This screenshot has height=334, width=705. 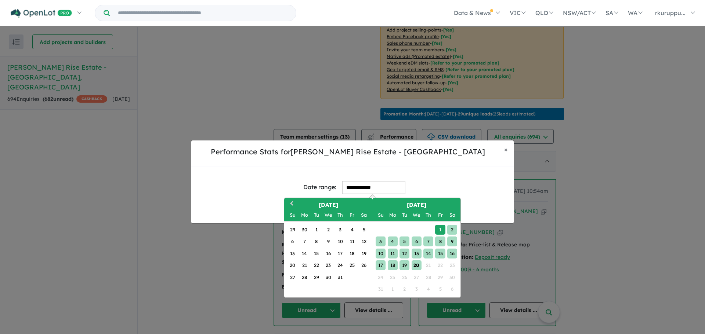 What do you see at coordinates (670, 13) in the screenshot?
I see `span: rkuruppu...` at bounding box center [670, 13].